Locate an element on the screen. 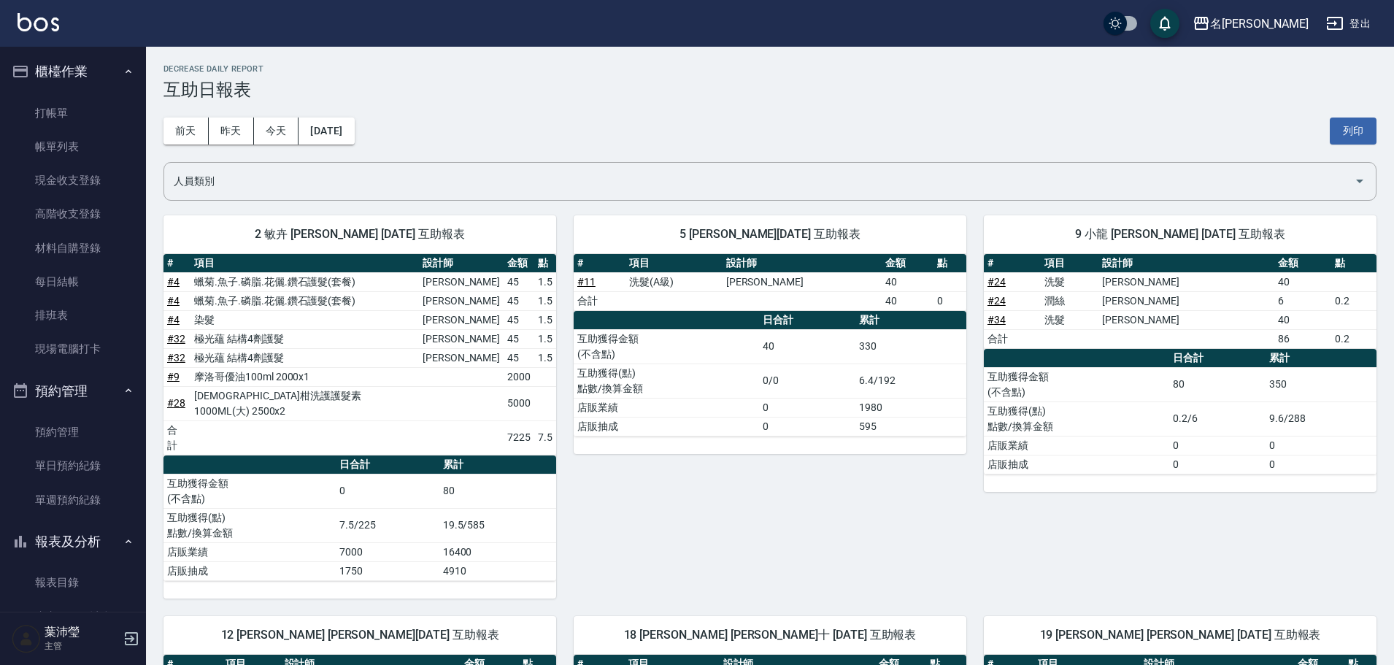  input: 人員名稱 is located at coordinates (759, 181).